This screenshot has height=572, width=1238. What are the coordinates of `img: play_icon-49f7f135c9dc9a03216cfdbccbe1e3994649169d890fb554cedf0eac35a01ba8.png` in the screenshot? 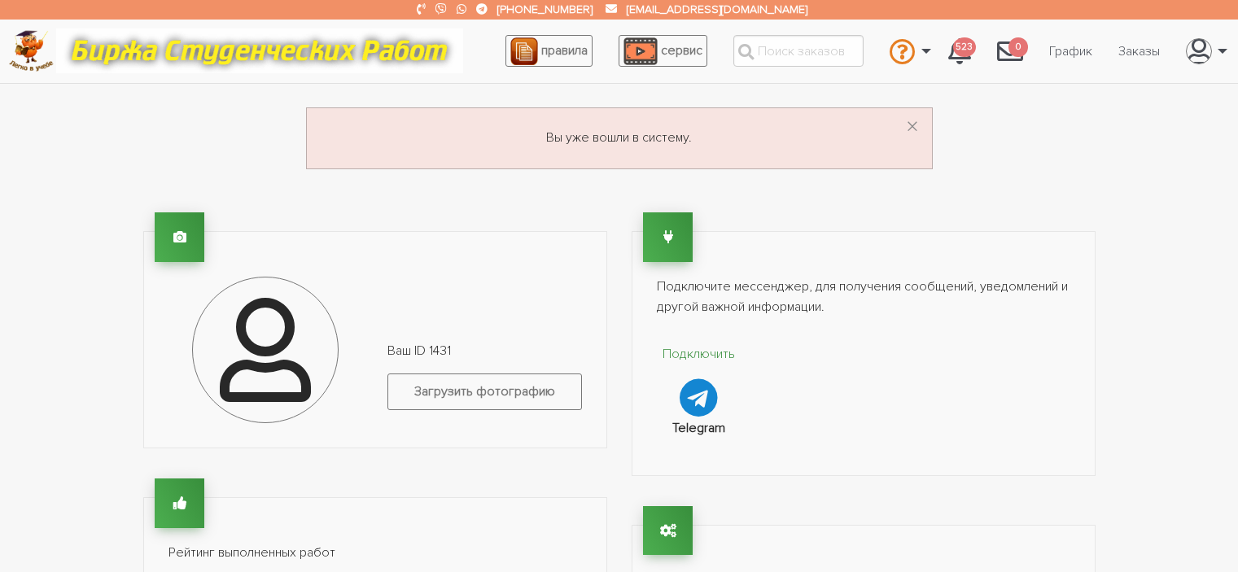 It's located at (640, 51).